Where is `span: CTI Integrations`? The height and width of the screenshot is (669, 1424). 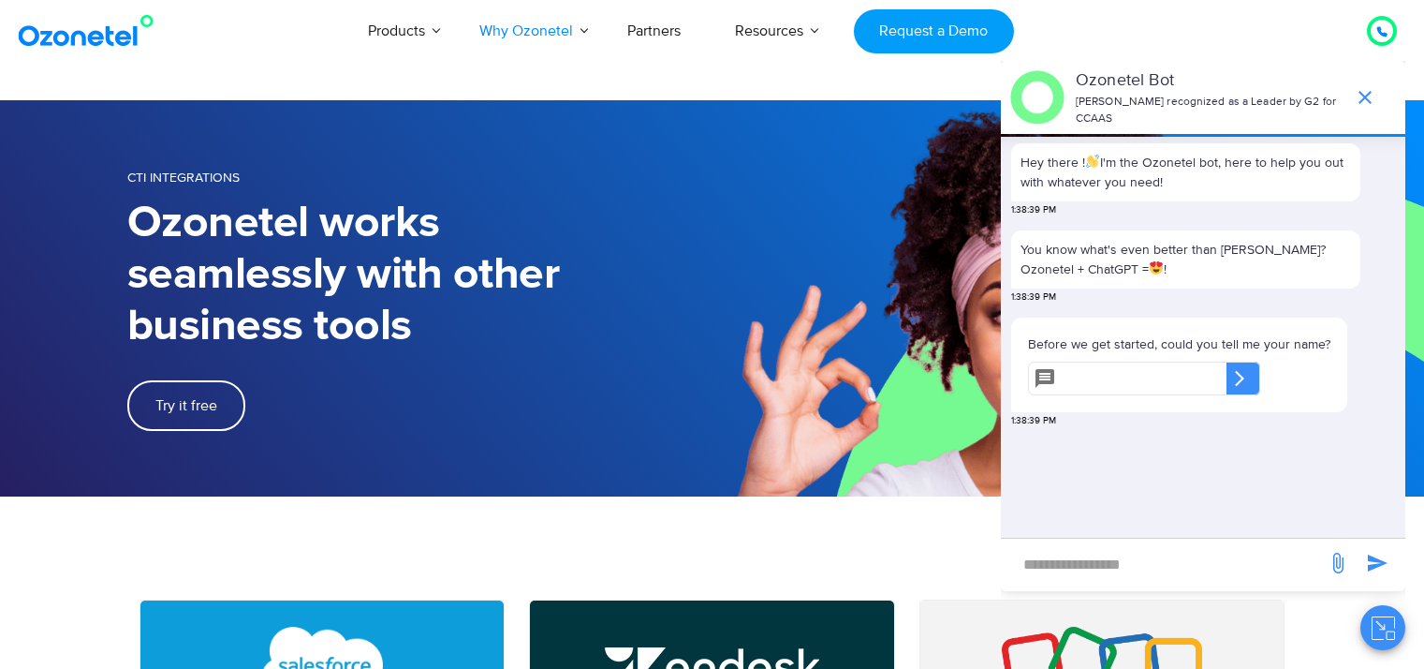
span: CTI Integrations is located at coordinates (184, 177).